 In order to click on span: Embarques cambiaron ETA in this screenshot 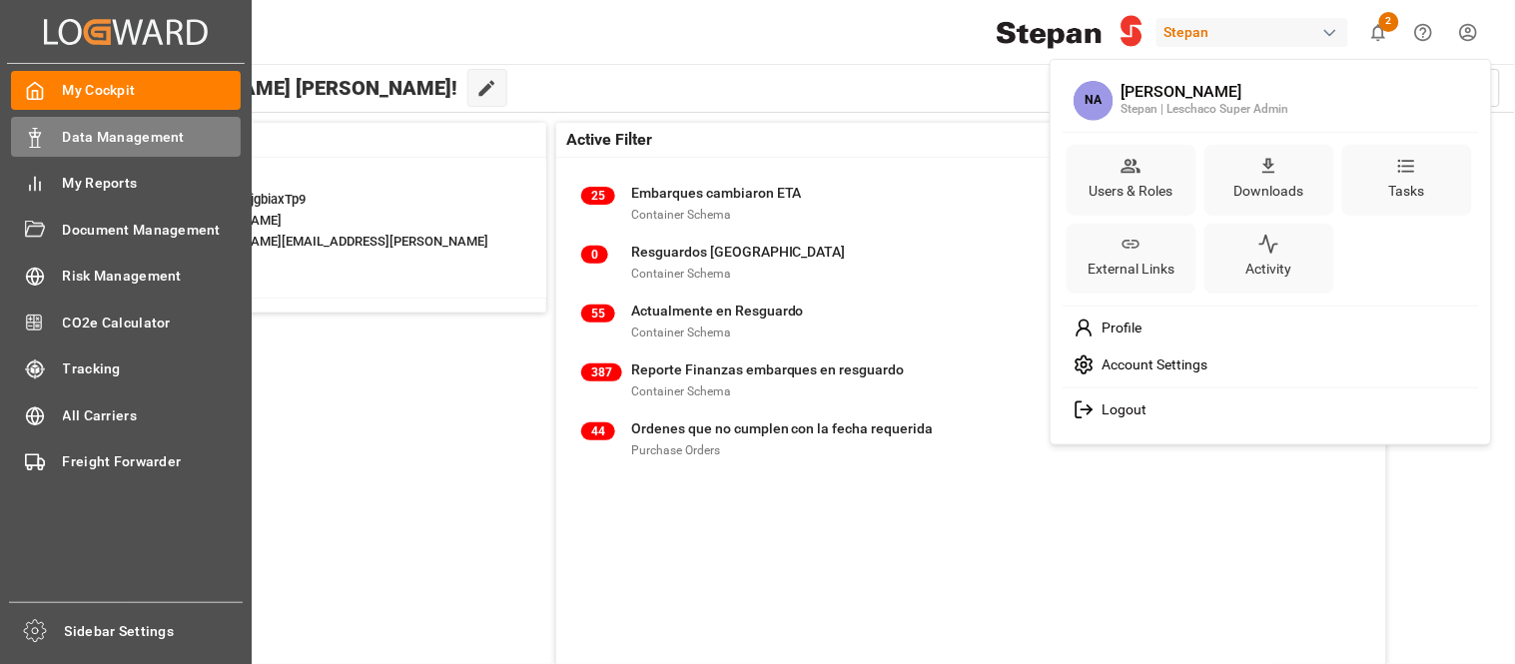, I will do `click(716, 193)`.